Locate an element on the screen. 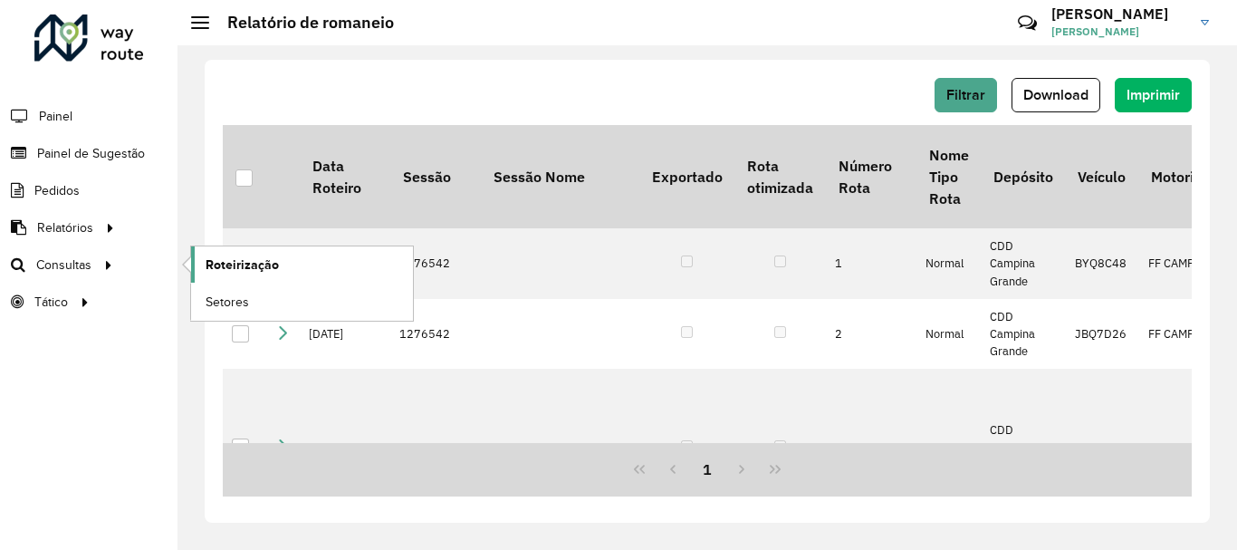 The height and width of the screenshot is (550, 1237). td: BYQ8C48 is located at coordinates (1102, 263).